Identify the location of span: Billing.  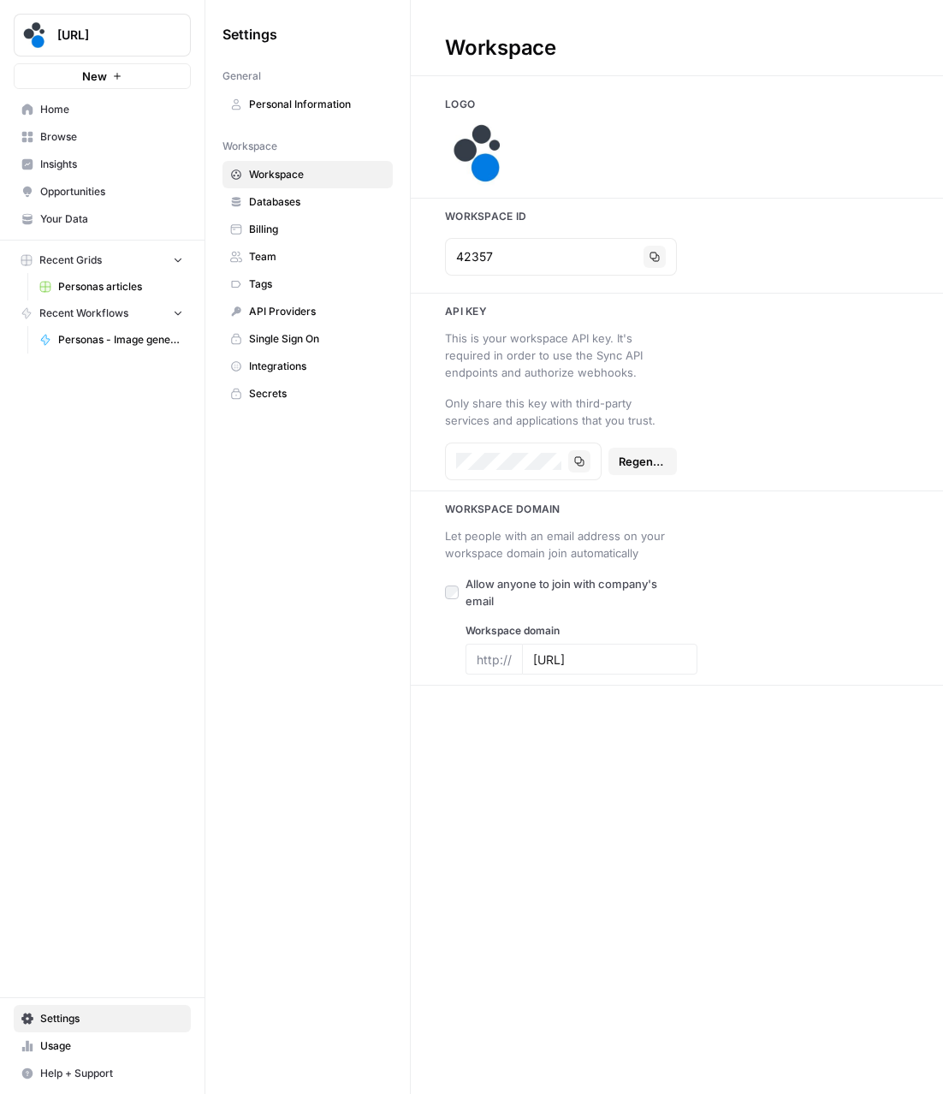
(317, 229).